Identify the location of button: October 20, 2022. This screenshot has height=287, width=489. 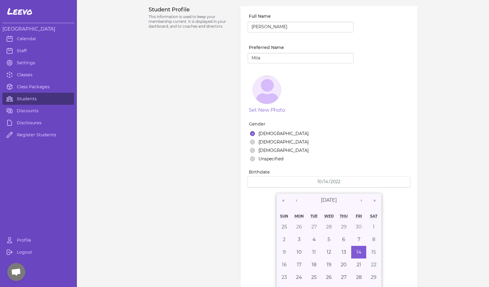
(344, 265).